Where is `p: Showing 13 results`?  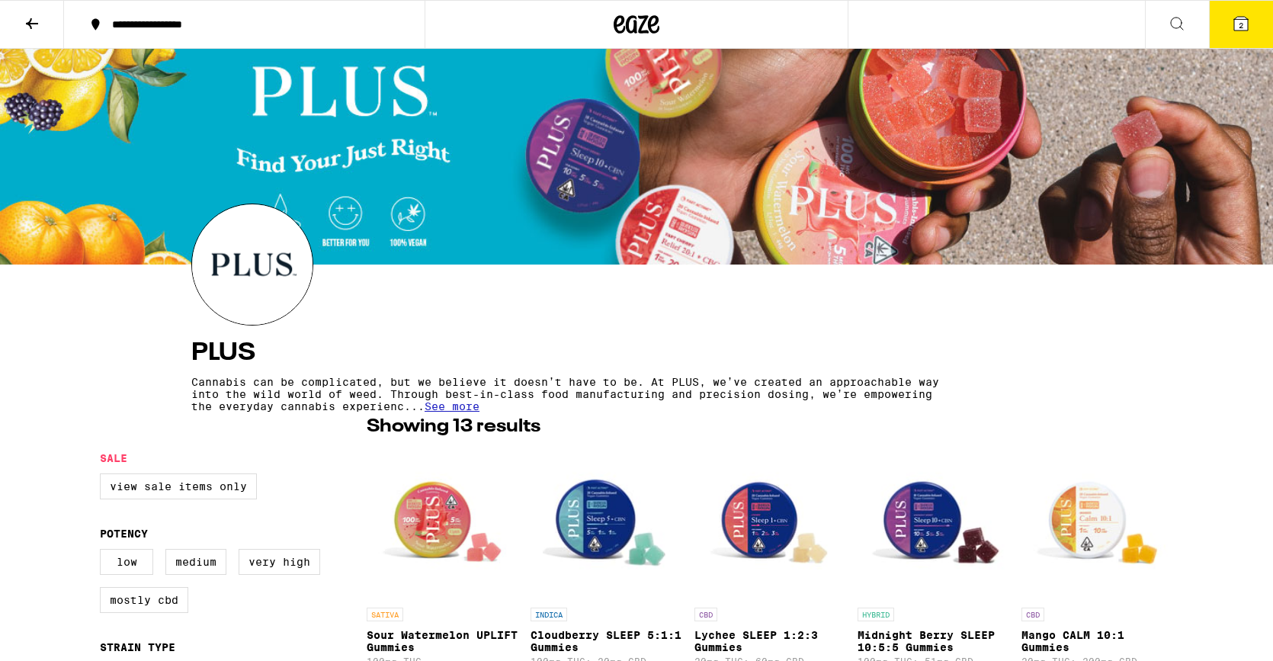
p: Showing 13 results is located at coordinates (454, 427).